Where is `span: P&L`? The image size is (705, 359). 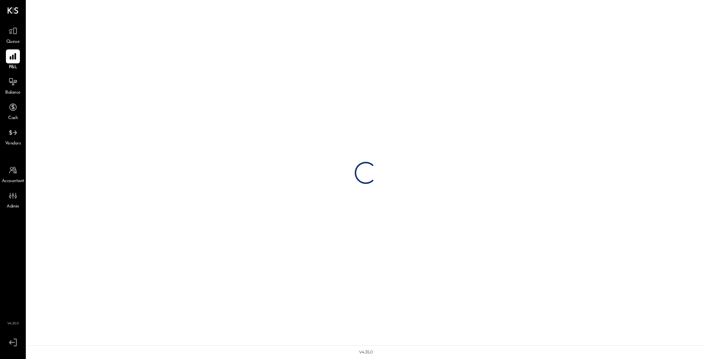 span: P&L is located at coordinates (13, 68).